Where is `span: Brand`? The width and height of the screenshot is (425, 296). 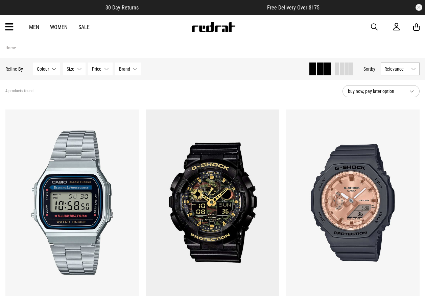 span: Brand is located at coordinates (124, 69).